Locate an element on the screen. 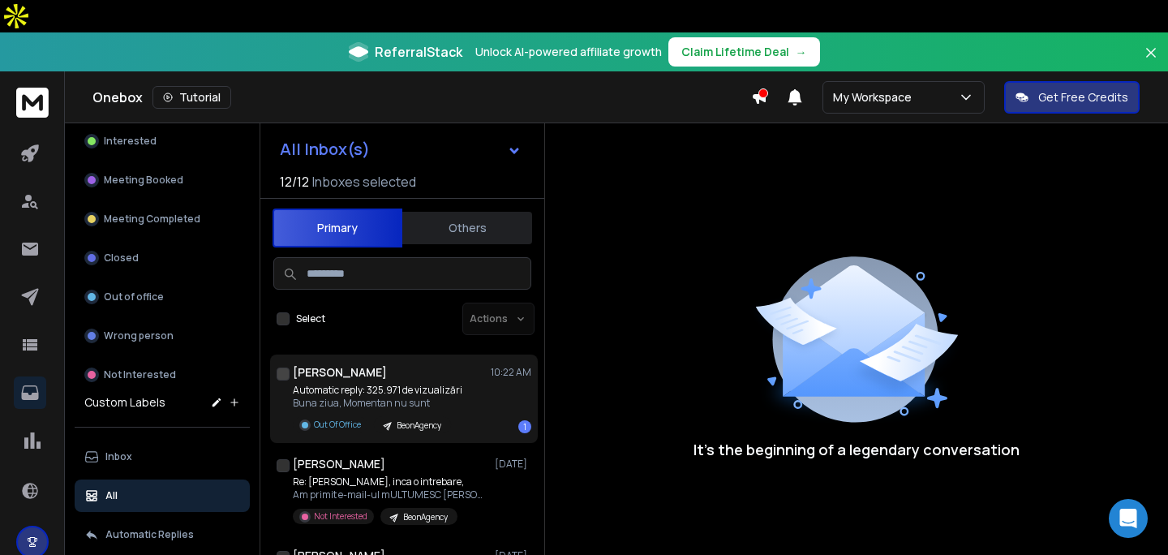 This screenshot has width=1168, height=555. label: Select is located at coordinates (311, 319).